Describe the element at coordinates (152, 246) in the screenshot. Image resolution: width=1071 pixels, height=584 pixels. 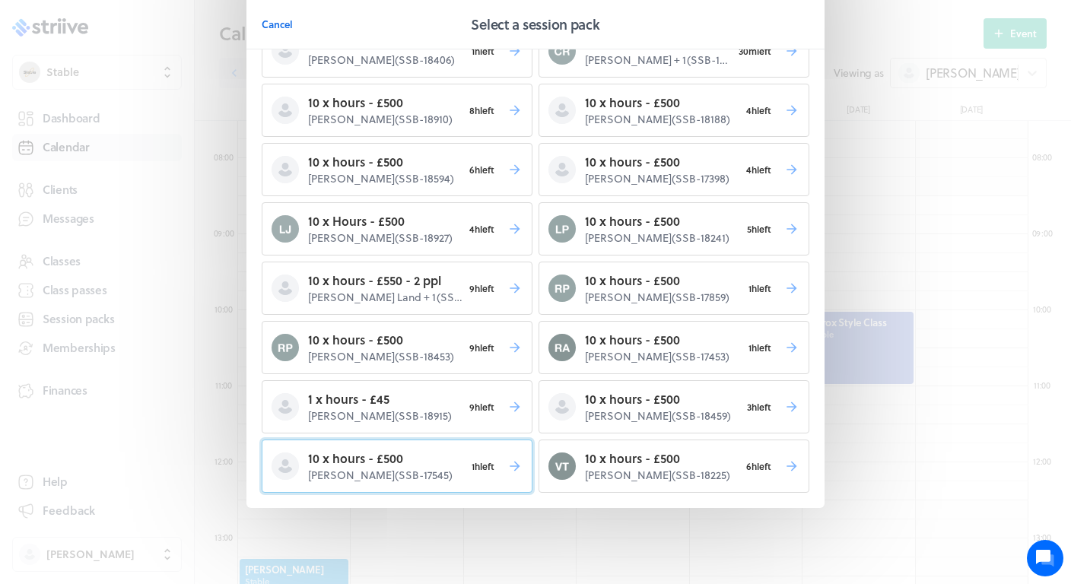
I see `p: Find an answer quickly` at that location.